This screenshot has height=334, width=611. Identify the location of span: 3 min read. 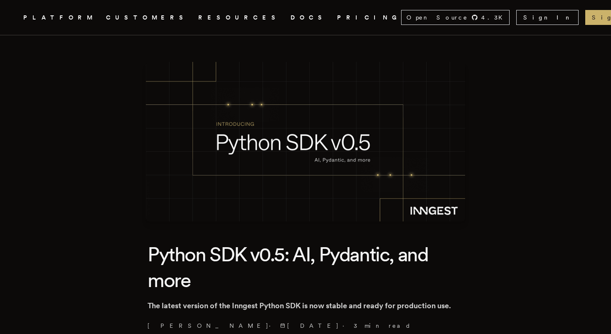
(383, 326).